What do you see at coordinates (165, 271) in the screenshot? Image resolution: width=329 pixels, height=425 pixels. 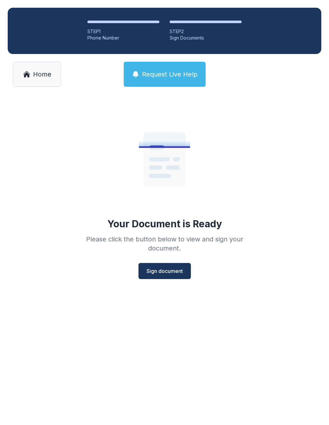 I see `span: Sign document` at bounding box center [165, 271].